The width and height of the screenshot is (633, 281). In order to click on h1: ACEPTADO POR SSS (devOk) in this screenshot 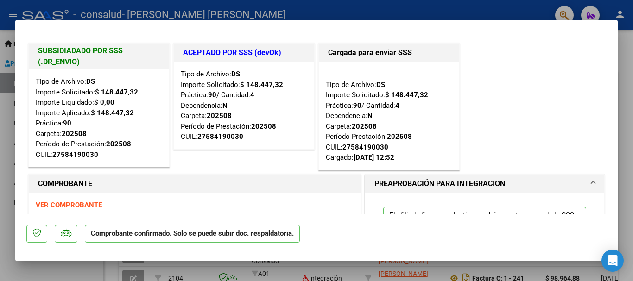, I will do `click(244, 53)`.